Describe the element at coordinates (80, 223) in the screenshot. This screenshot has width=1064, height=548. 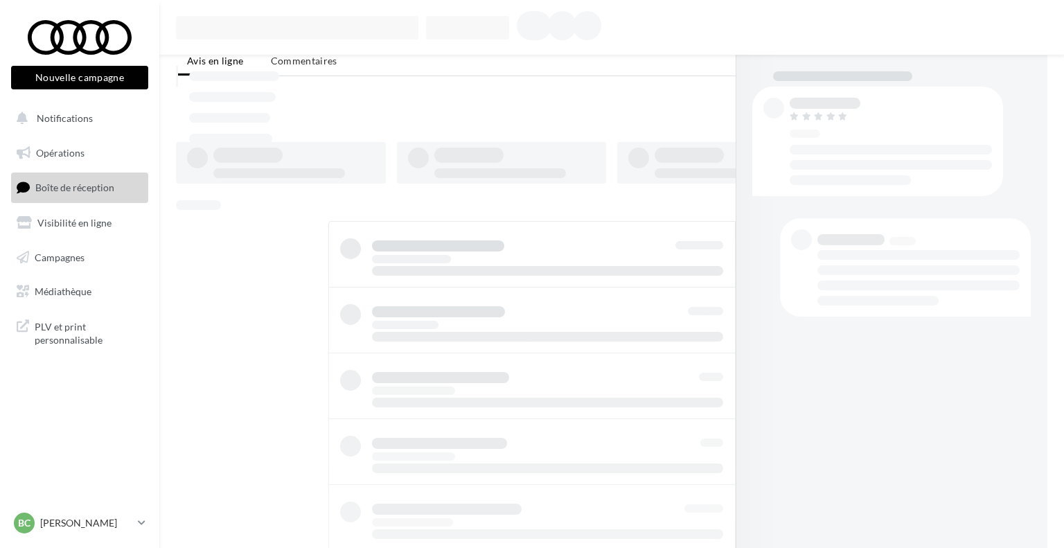
I see `a: Visibilité en ligne` at that location.